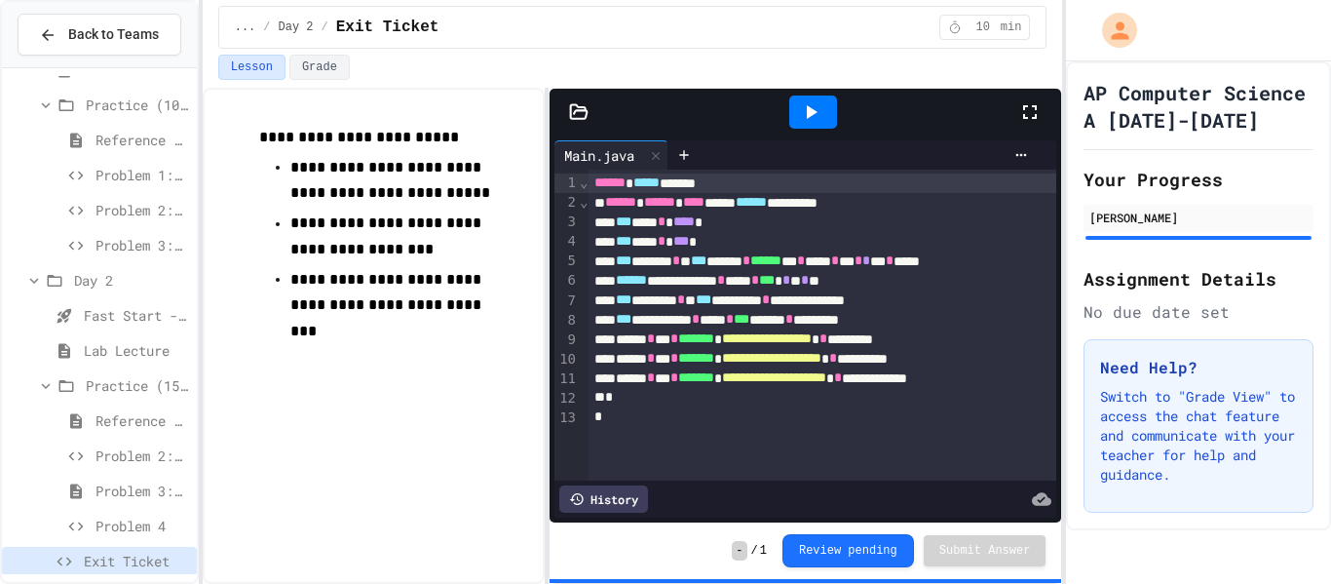 The height and width of the screenshot is (584, 1331). Describe the element at coordinates (566, 203) in the screenshot. I see `div: 2` at that location.